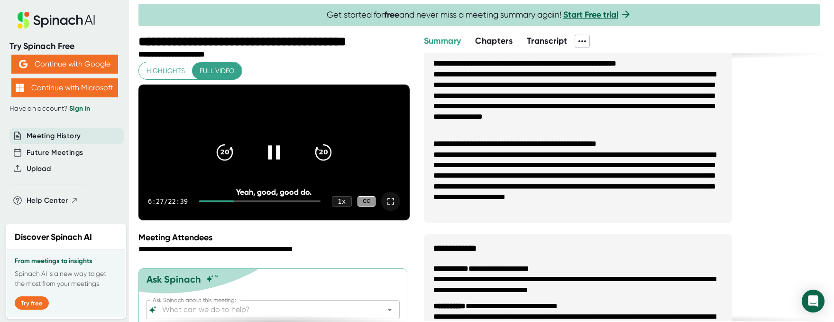 Image resolution: width=834 pixels, height=322 pixels. What do you see at coordinates (275, 237) in the screenshot?
I see `div: Meeting Attendees` at bounding box center [275, 237].